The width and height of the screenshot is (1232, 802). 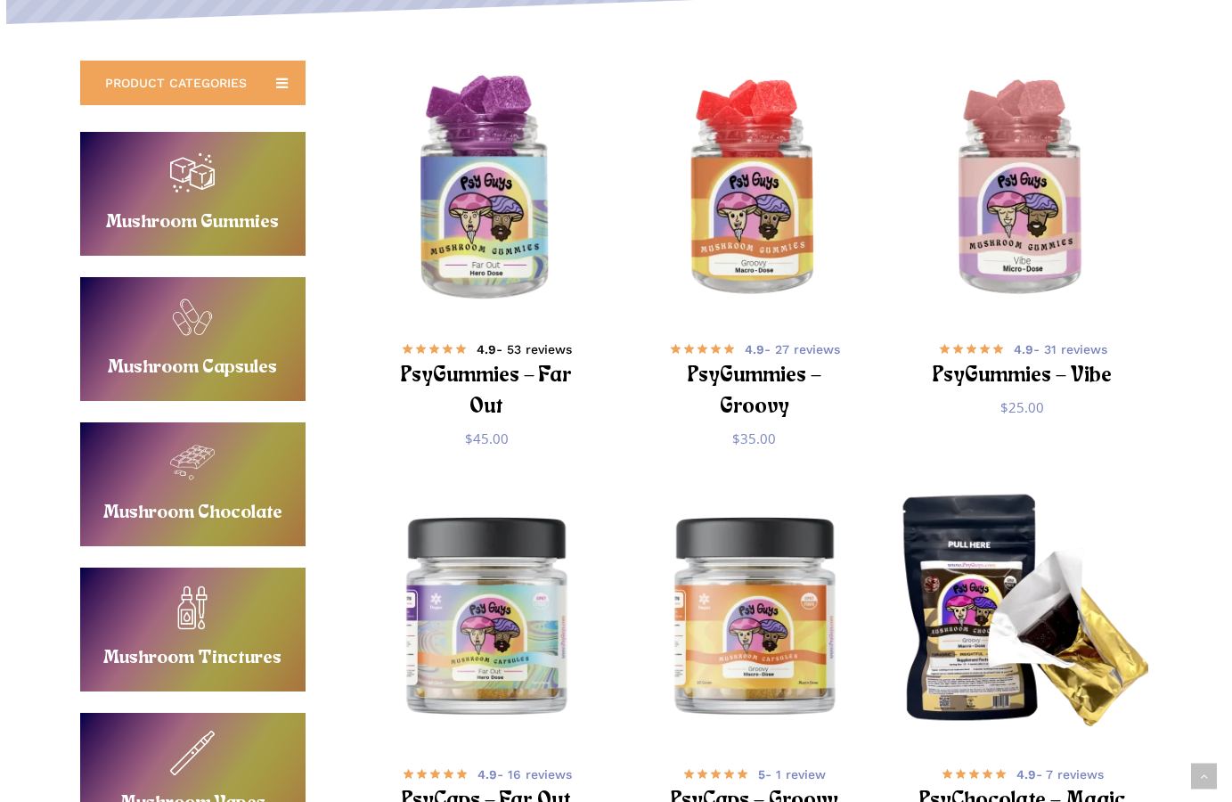 I want to click on span: - 7 reviews, so click(x=1060, y=774).